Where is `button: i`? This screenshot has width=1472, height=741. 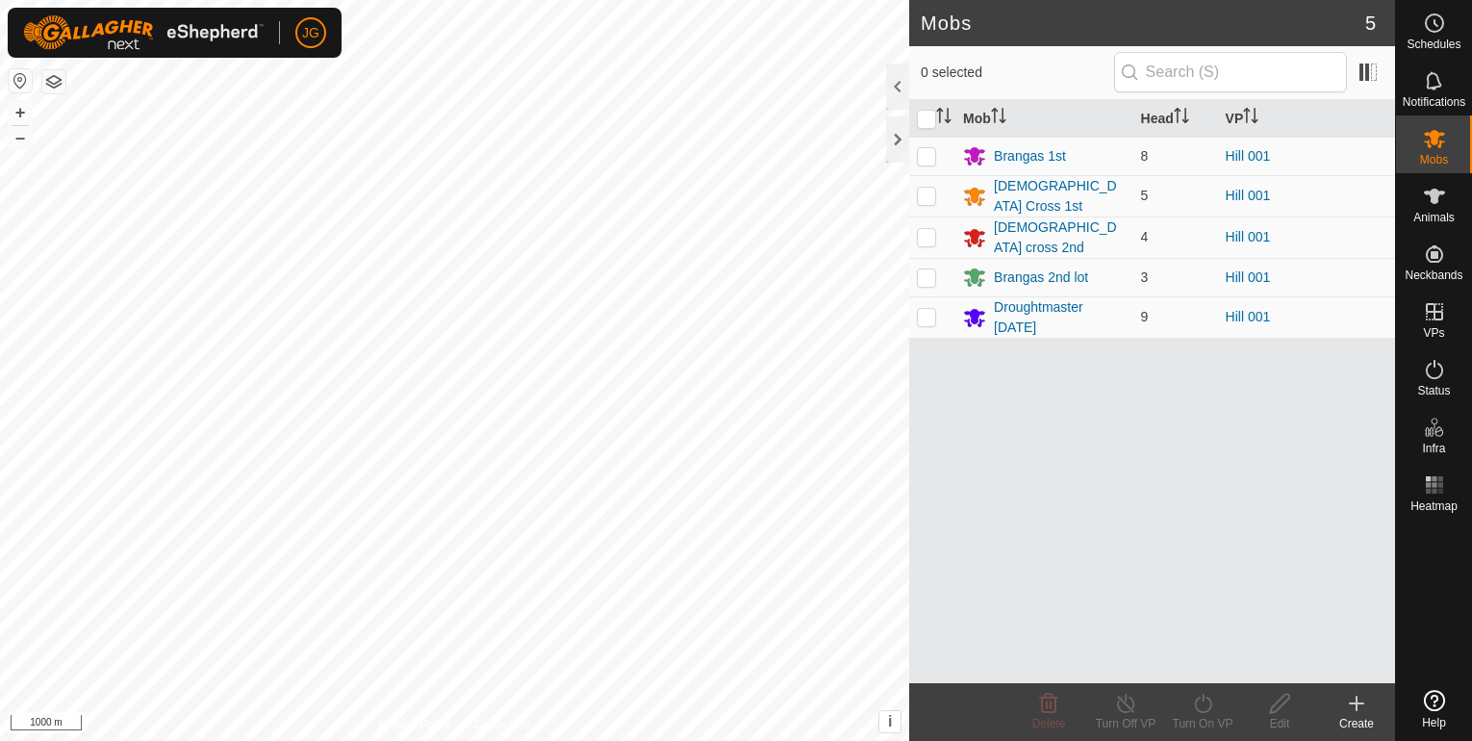
button: i is located at coordinates (890, 721).